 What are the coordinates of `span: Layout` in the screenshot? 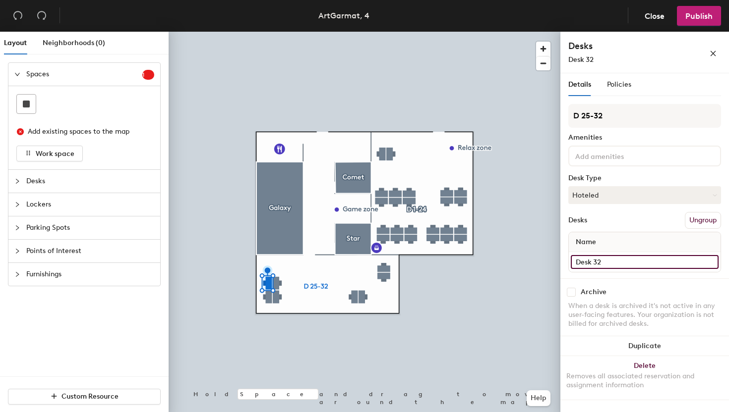 It's located at (15, 43).